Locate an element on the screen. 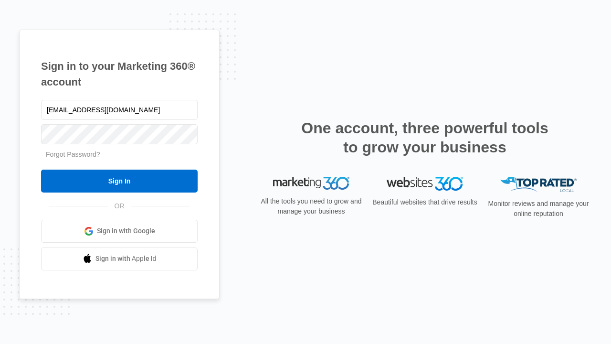 This screenshot has height=344, width=611. a: Sign in with Google is located at coordinates (119, 231).